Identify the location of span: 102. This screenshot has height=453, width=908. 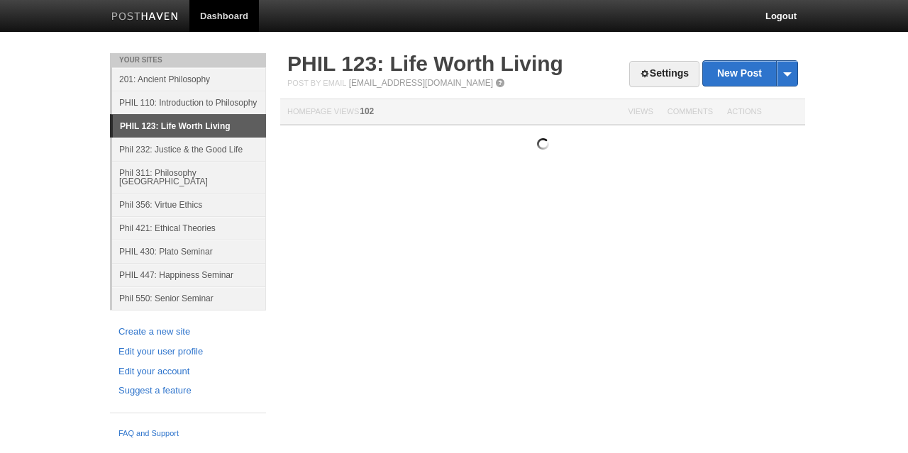
(367, 111).